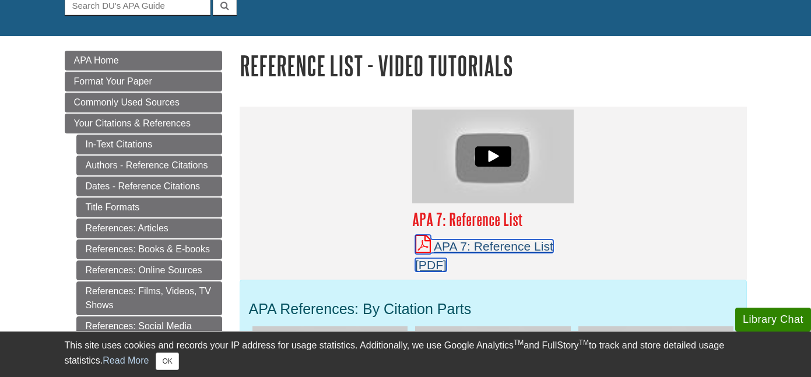 The image size is (811, 377). What do you see at coordinates (149, 228) in the screenshot?
I see `a: References: Articles` at bounding box center [149, 228].